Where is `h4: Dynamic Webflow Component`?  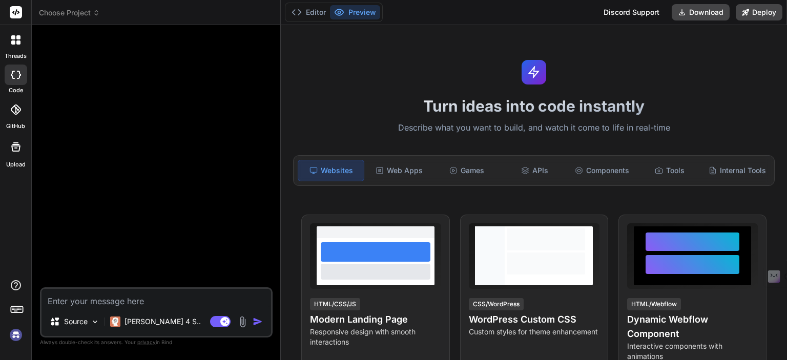 h4: Dynamic Webflow Component is located at coordinates (692, 327).